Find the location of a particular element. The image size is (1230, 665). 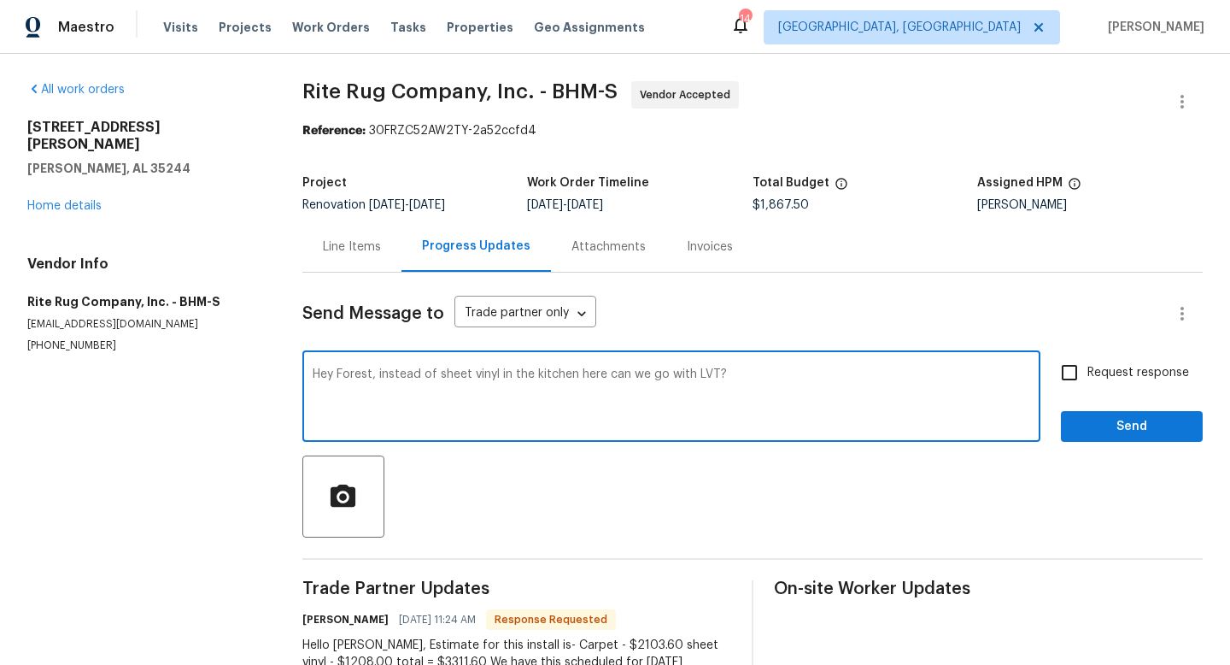

span: Work Orders is located at coordinates (331, 27).